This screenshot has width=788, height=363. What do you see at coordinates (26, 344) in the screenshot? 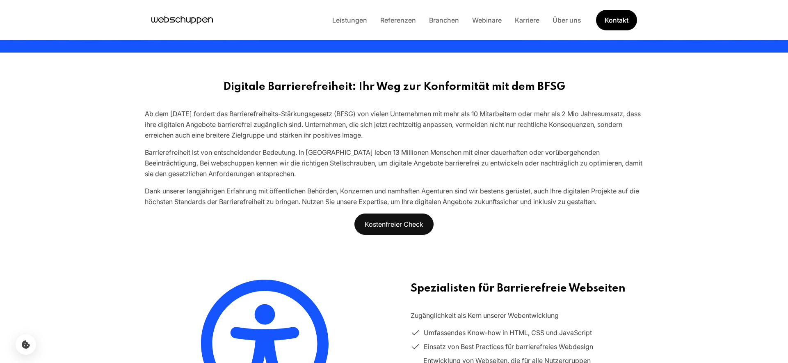
I see `button: Cookie-Einstellungen öffnen` at bounding box center [26, 344].